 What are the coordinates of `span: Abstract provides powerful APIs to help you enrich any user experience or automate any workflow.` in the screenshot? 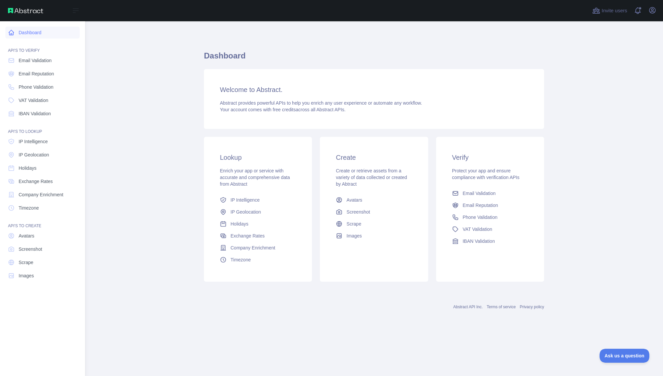 It's located at (321, 103).